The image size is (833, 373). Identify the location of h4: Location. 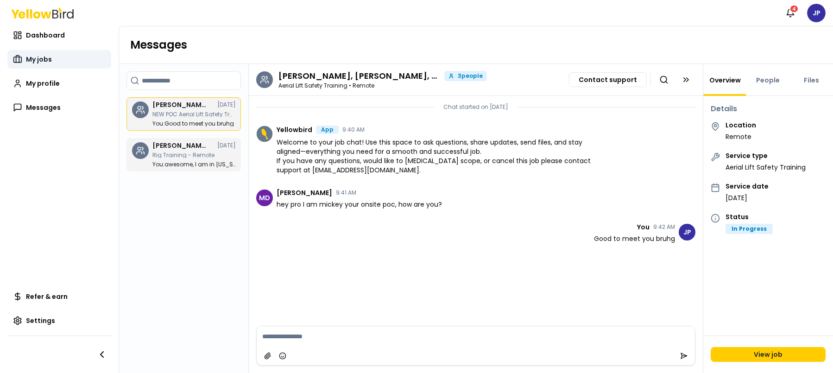
(741, 125).